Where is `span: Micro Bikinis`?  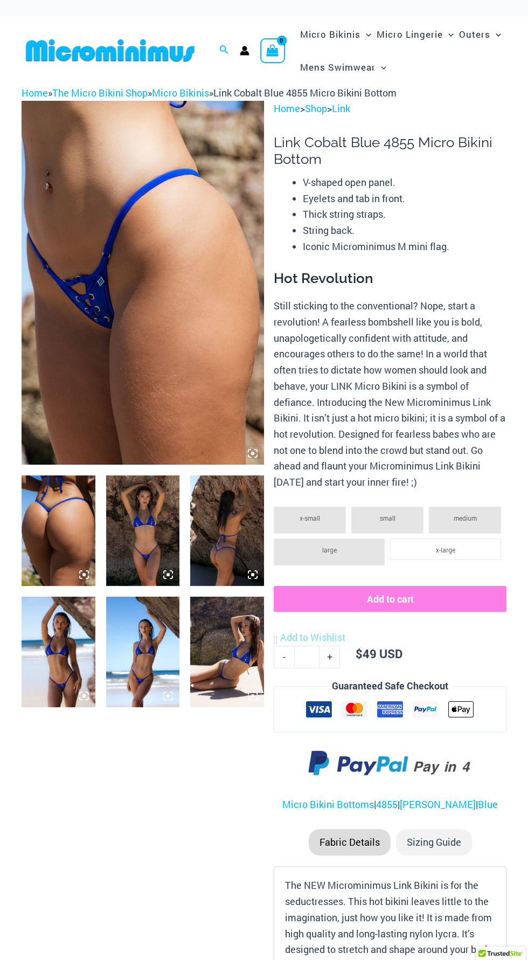 span: Micro Bikinis is located at coordinates (331, 34).